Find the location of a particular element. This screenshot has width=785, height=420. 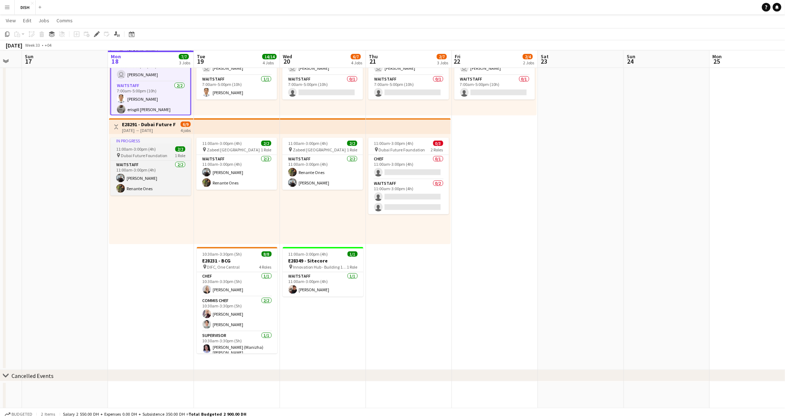

app-job-card: 11:00am-3:00pm (4h)0/3 Dubai Future Foundation2 RolesChef0/111:00am-3:00pm (4h) Waitstaff0/211:00... is located at coordinates (409, 176).